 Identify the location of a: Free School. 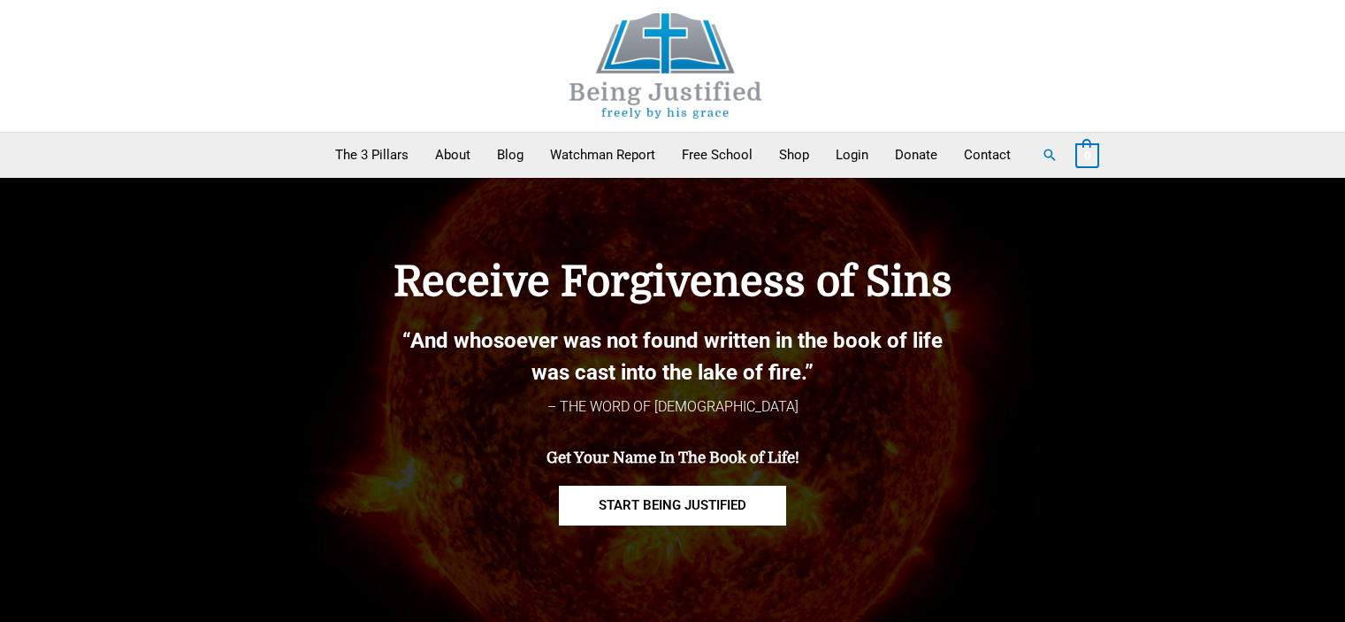
(717, 155).